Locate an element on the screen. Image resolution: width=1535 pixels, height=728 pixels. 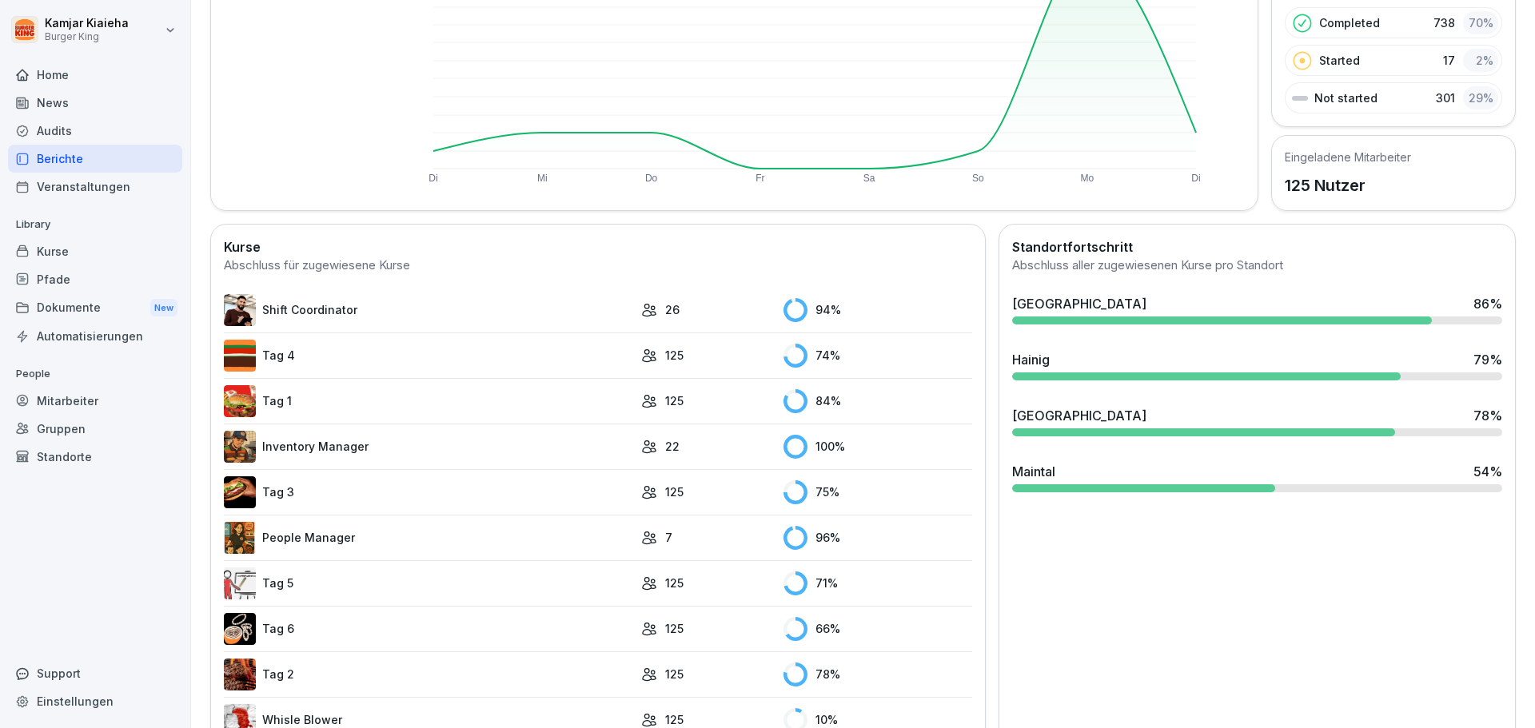
a: Tag 4 is located at coordinates (429, 356).